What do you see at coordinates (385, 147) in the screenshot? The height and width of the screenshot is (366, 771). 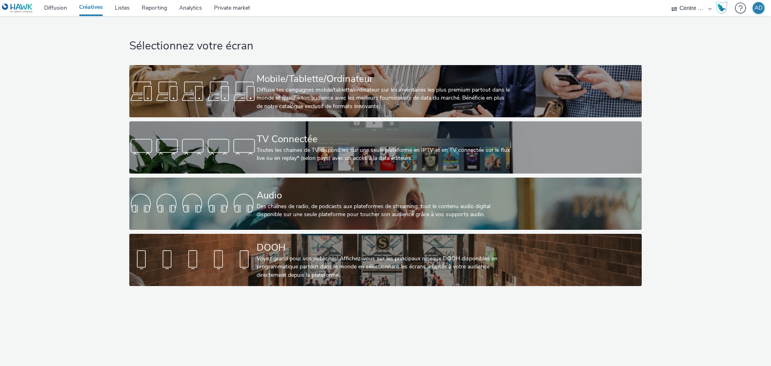 I see `a: TV ConnectéeToutes les chaines de TV disponibles sur une seule plateforme en IPTV et en TV connec...` at bounding box center [385, 147].